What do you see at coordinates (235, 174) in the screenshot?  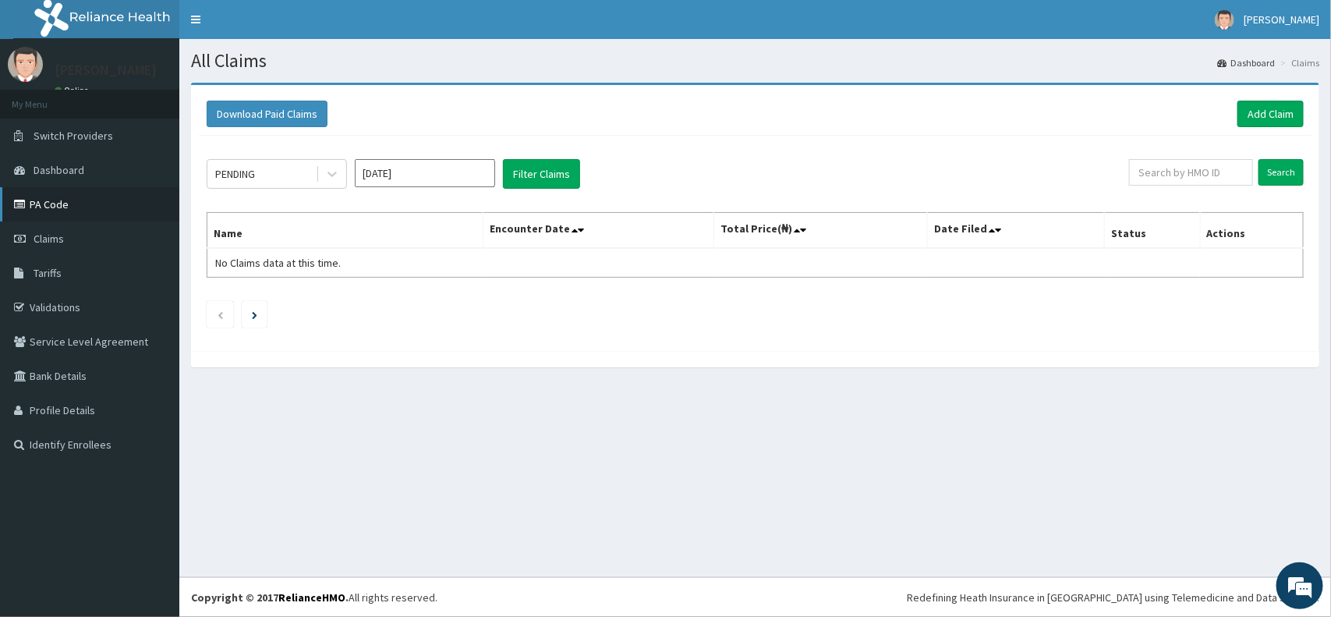 I see `div: PENDING` at bounding box center [235, 174].